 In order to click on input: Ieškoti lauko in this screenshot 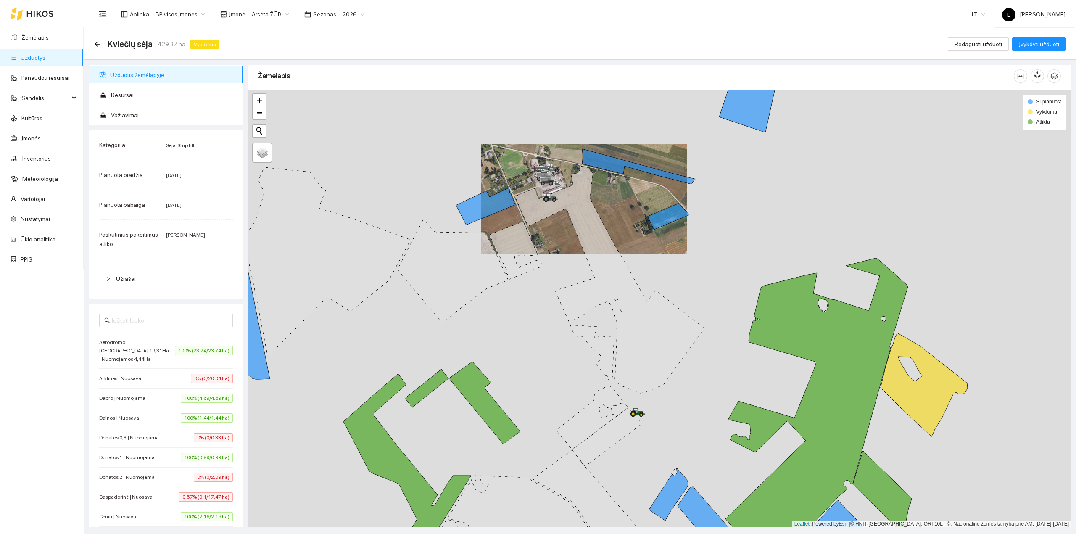, I will do `click(170, 320)`.